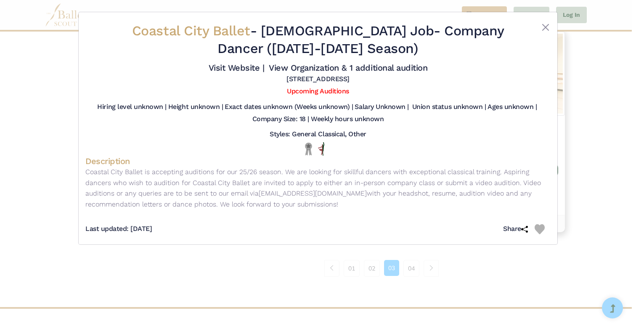 The image size is (636, 326). What do you see at coordinates (318, 134) in the screenshot?
I see `h5: Styles: General Classical, Other` at bounding box center [318, 134].